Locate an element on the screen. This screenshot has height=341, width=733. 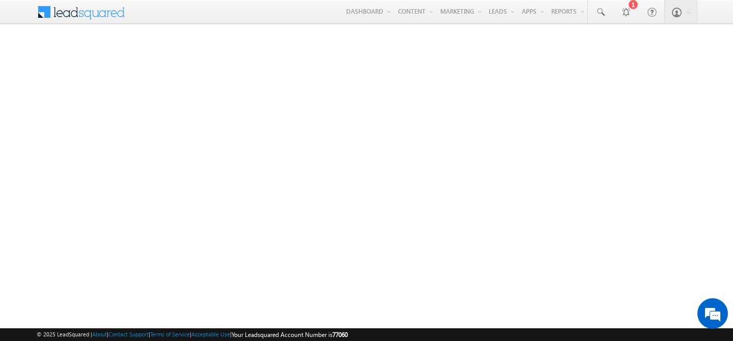
span: © 2025 LeadSquared | | | | | is located at coordinates (192, 334).